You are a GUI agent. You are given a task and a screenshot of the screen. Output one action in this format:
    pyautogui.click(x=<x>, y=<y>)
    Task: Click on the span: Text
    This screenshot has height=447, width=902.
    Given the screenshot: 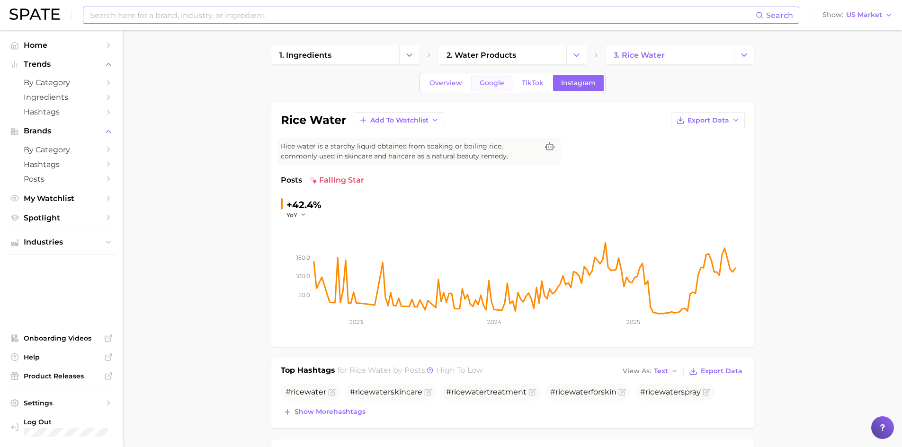 What is the action you would take?
    pyautogui.click(x=661, y=371)
    